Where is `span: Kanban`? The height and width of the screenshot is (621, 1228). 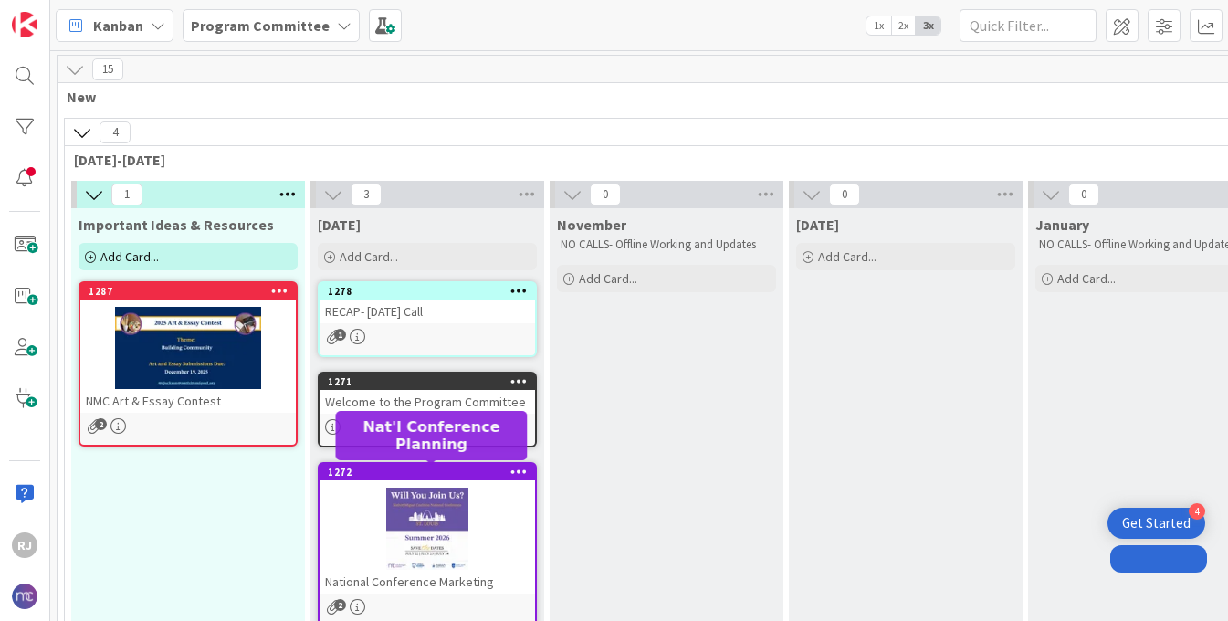
span: Kanban is located at coordinates (118, 26).